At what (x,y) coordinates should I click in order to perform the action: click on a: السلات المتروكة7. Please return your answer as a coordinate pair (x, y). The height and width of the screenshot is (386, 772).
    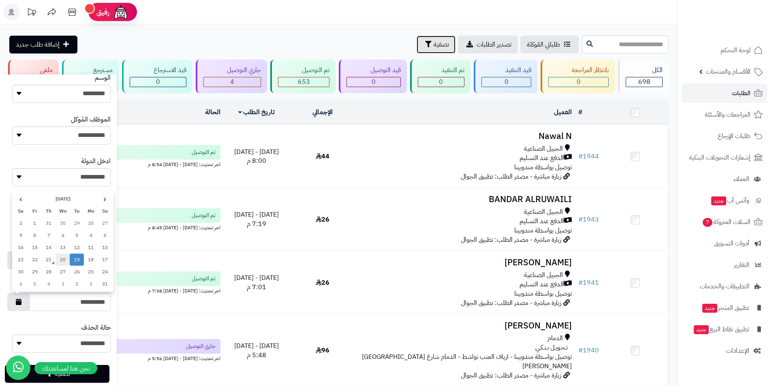
    Looking at the image, I should click on (724, 222).